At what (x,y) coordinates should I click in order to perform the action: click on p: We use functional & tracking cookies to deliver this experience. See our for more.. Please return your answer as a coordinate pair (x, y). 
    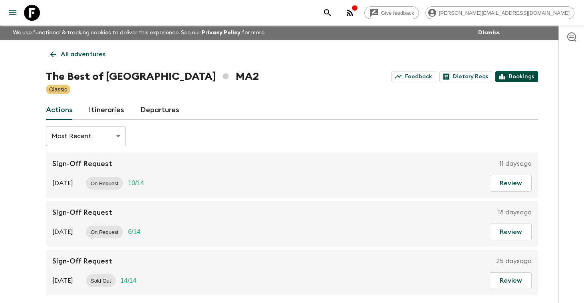
    Looking at the image, I should click on (139, 33).